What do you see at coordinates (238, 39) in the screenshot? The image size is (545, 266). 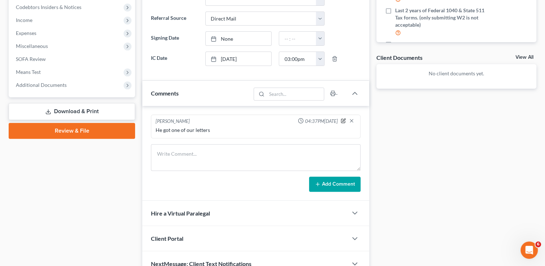 I see `a: None` at bounding box center [238, 39].